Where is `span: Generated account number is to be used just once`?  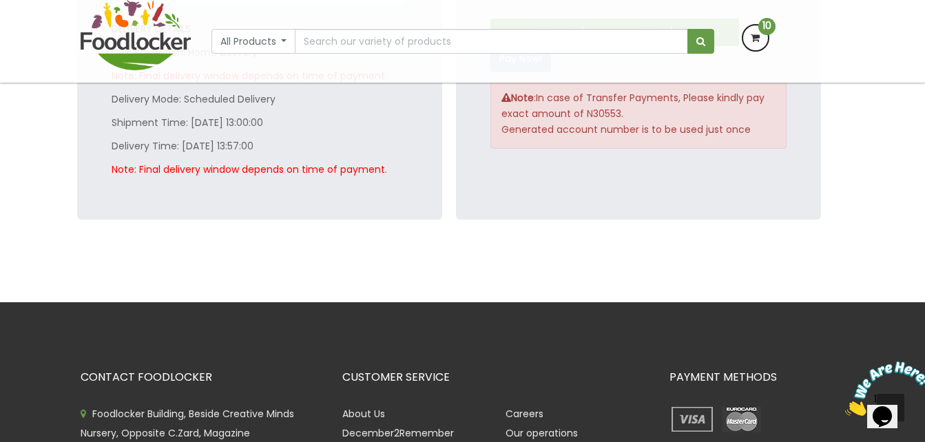
span: Generated account number is to be used just once is located at coordinates (626, 130).